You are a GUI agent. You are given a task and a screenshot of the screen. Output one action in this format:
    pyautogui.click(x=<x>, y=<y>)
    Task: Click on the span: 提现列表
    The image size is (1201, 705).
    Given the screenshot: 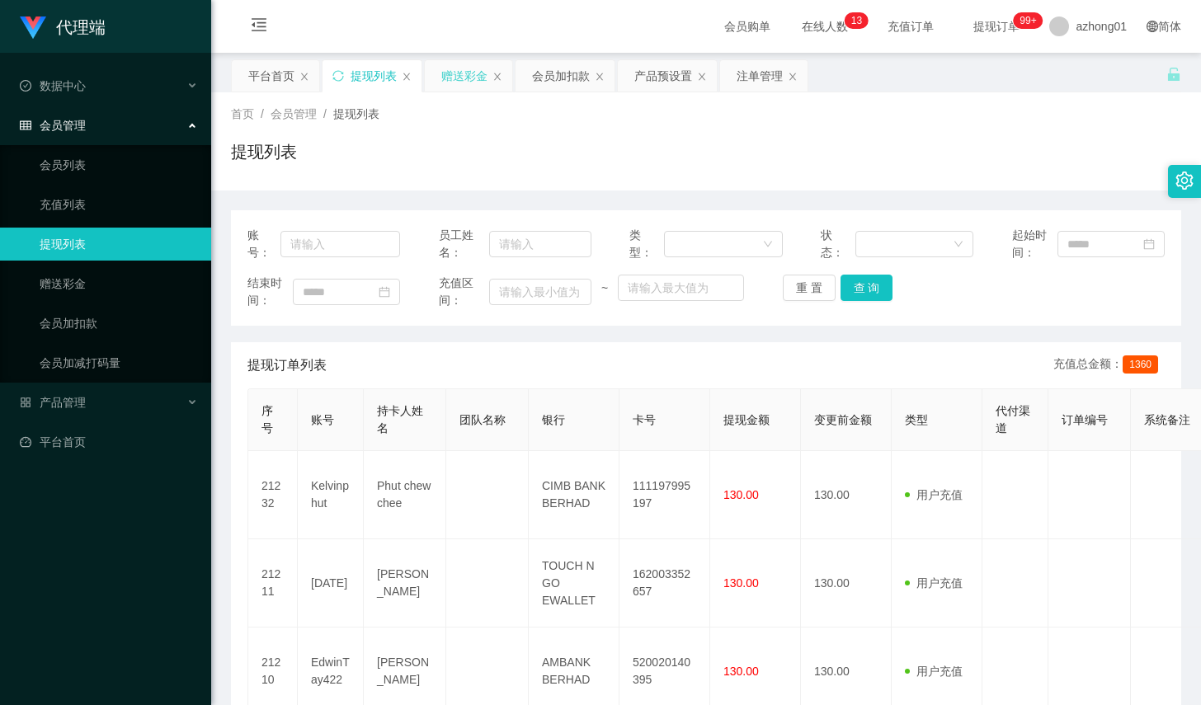 What is the action you would take?
    pyautogui.click(x=356, y=114)
    